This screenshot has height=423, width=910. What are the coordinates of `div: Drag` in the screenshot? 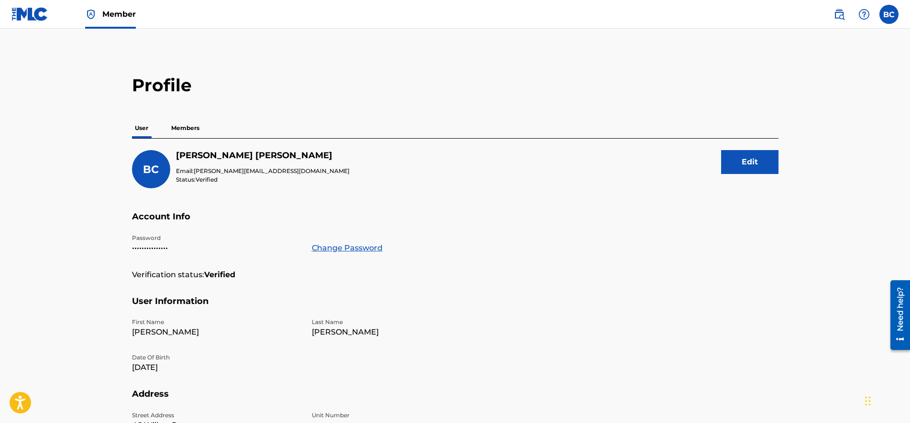 It's located at (868, 401).